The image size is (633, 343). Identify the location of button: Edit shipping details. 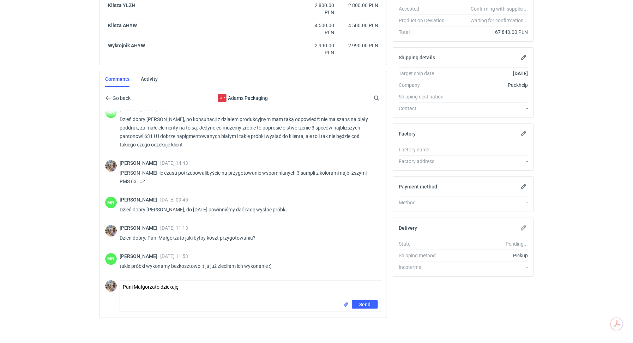
(524, 58).